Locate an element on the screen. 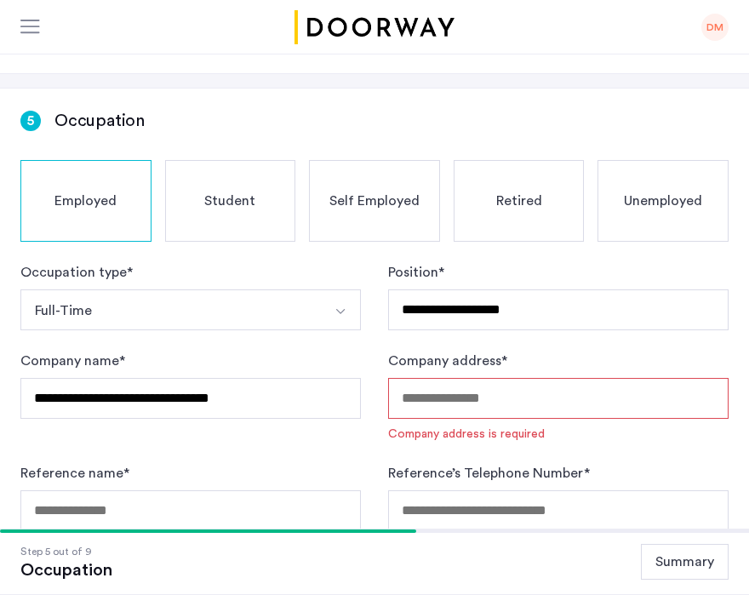  span: Self Employed is located at coordinates (374, 201).